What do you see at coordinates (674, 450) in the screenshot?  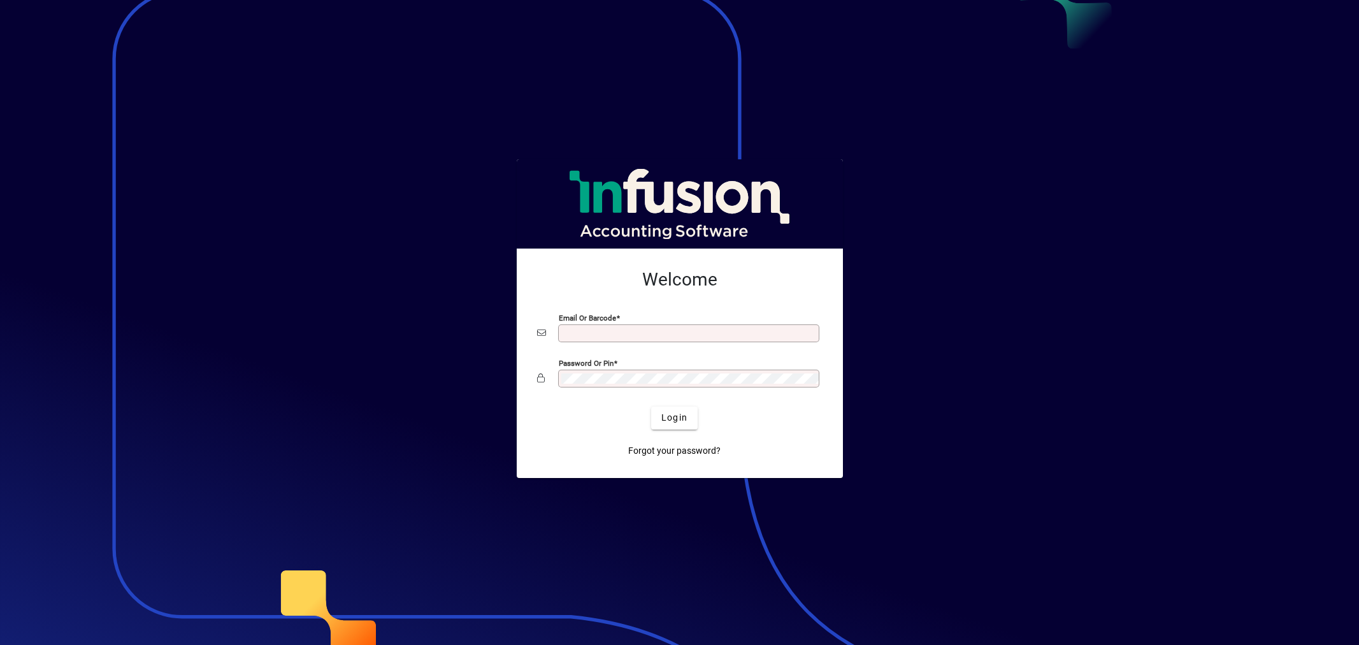 I see `span: Forgot your password?` at bounding box center [674, 450].